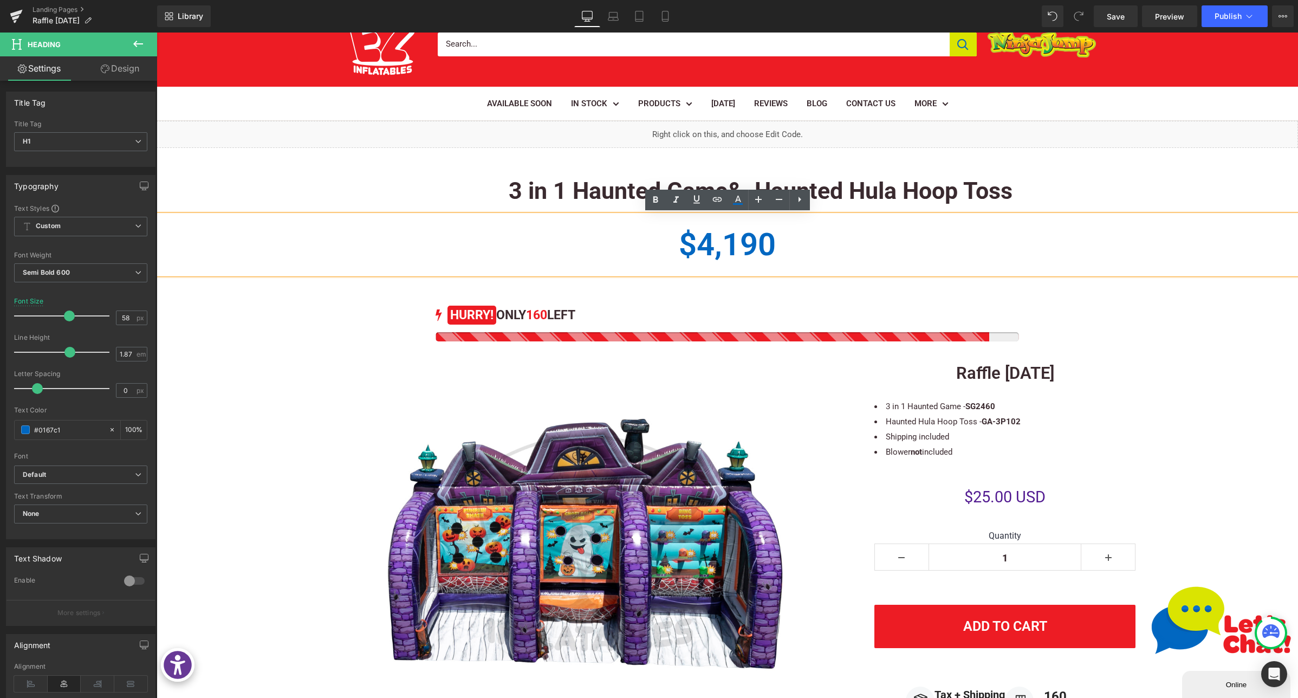 Image resolution: width=1298 pixels, height=698 pixels. Describe the element at coordinates (120, 68) in the screenshot. I see `a: Design` at that location.